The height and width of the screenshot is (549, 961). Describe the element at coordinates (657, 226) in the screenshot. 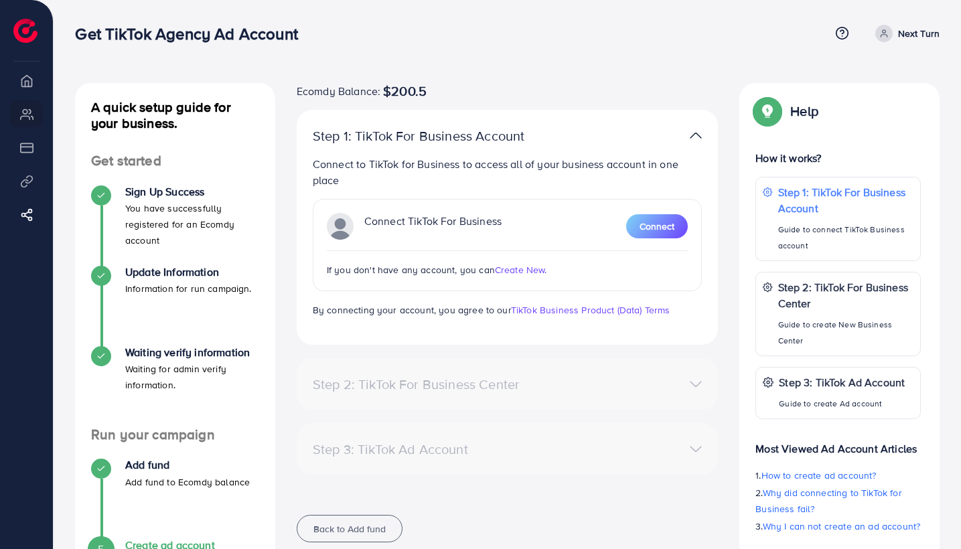

I see `span: Connect` at that location.